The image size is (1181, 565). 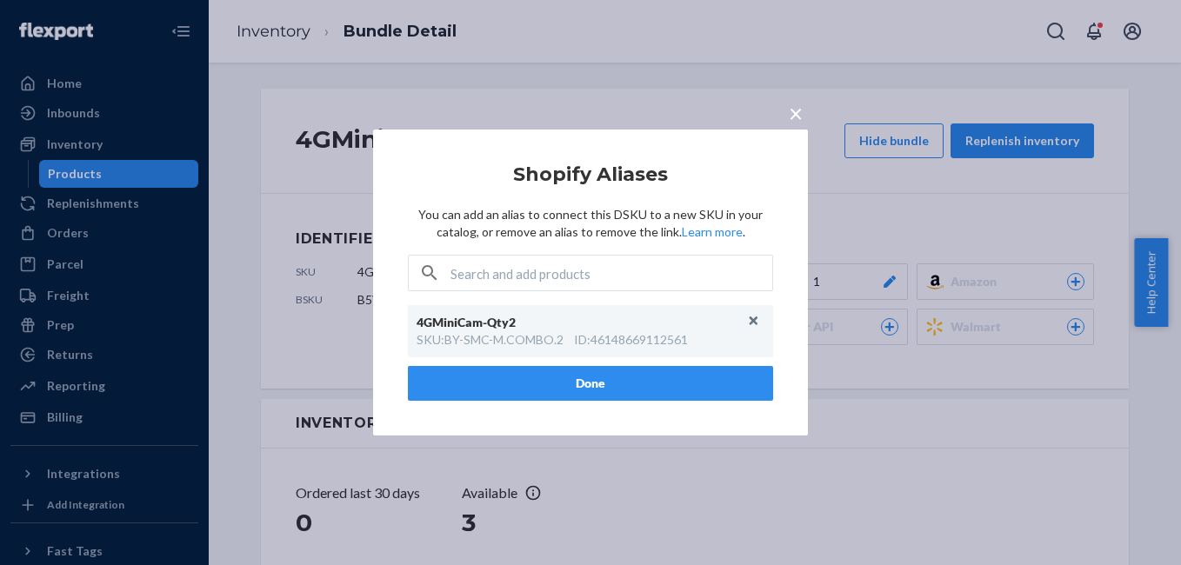 I want to click on h2: Shopify Aliases, so click(x=591, y=175).